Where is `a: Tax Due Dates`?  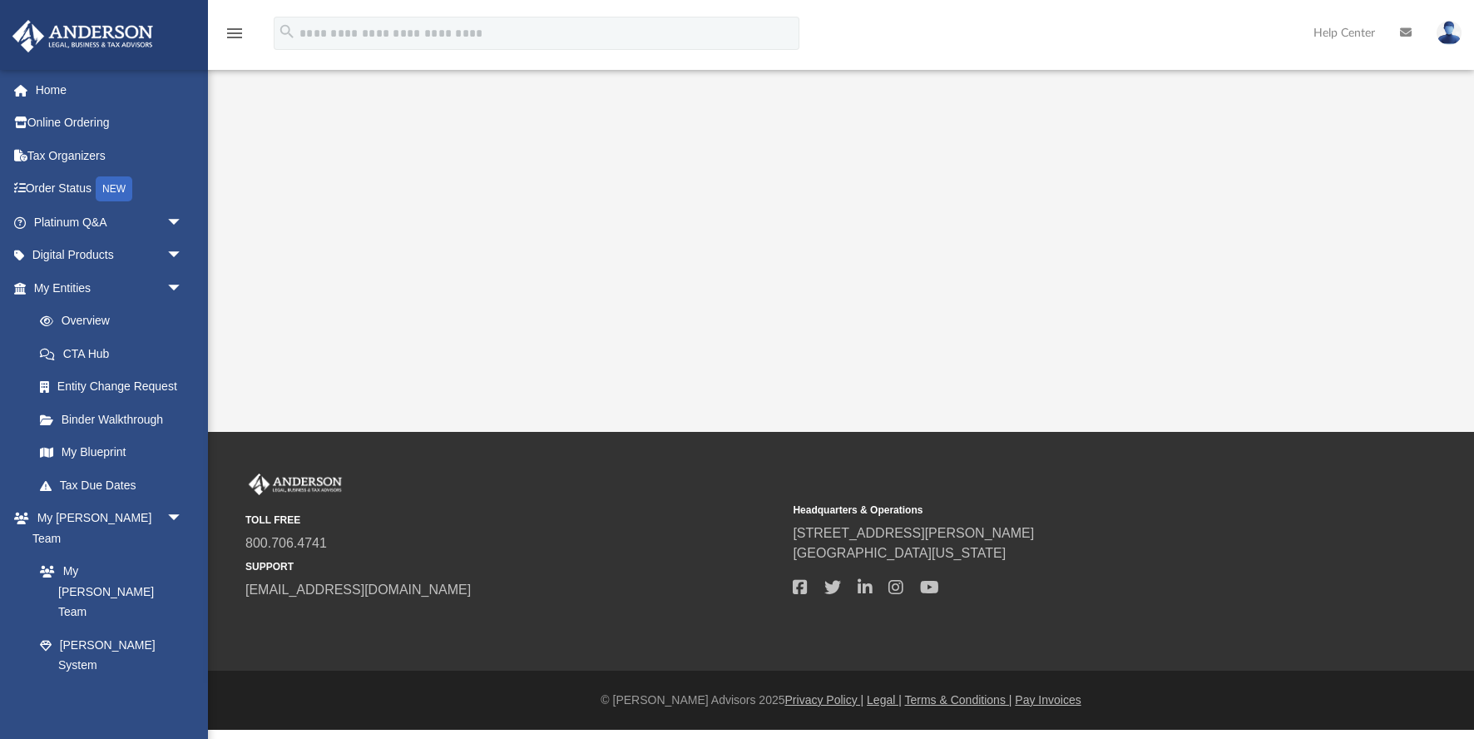
a: Tax Due Dates is located at coordinates (116, 485).